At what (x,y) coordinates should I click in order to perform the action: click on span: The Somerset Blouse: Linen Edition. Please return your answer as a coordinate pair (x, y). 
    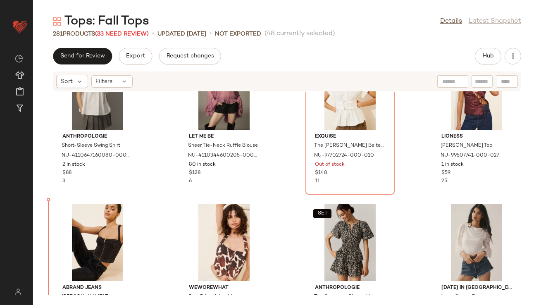
    Looking at the image, I should click on (349, 297).